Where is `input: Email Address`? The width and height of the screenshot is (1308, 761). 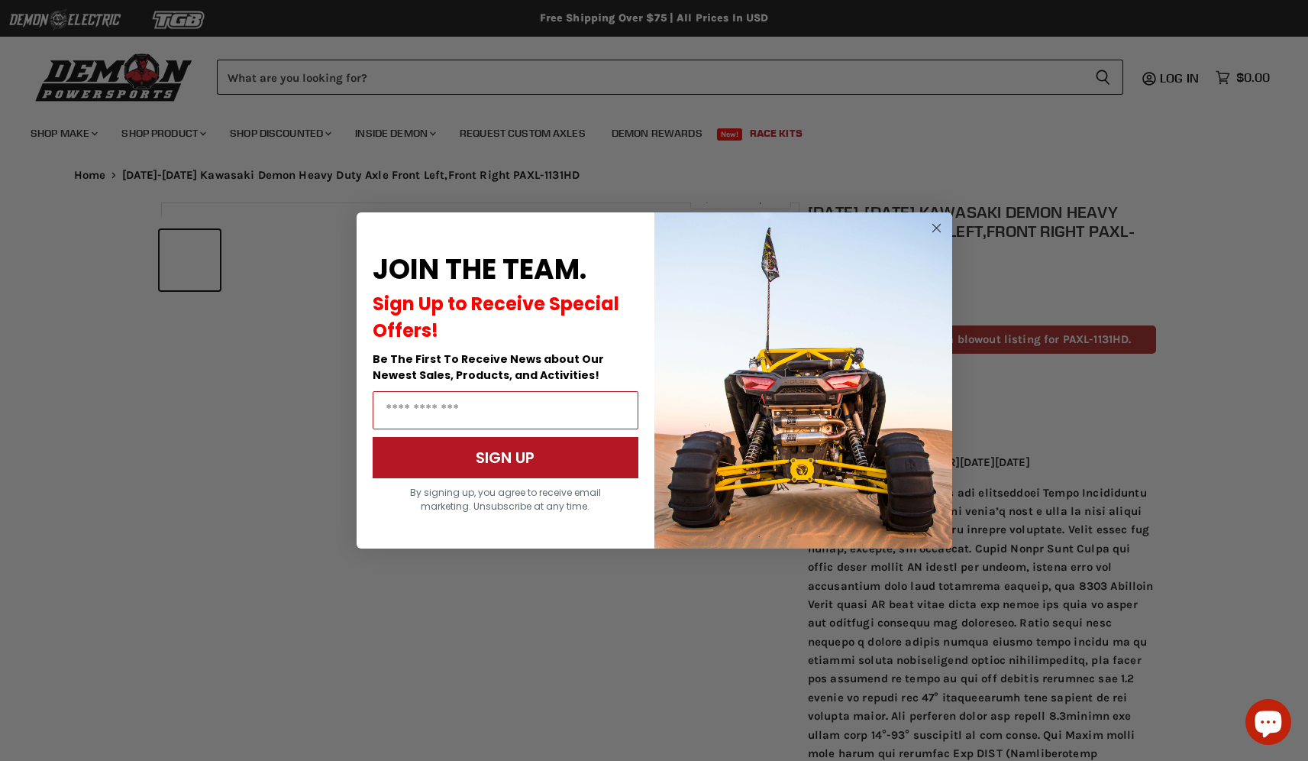
input: Email Address is located at coordinates (505, 410).